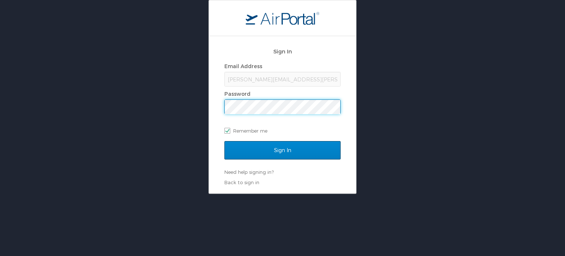 The height and width of the screenshot is (256, 565). Describe the element at coordinates (283, 18) in the screenshot. I see `img: logo` at that location.